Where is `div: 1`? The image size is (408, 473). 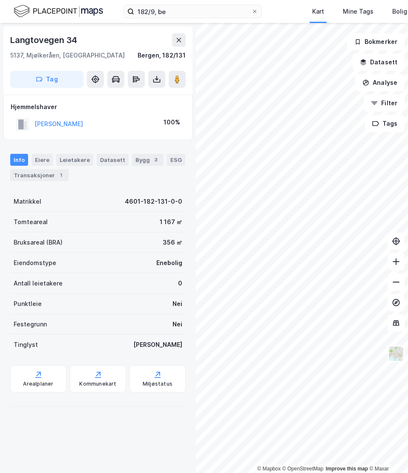 div: 1 is located at coordinates (61, 175).